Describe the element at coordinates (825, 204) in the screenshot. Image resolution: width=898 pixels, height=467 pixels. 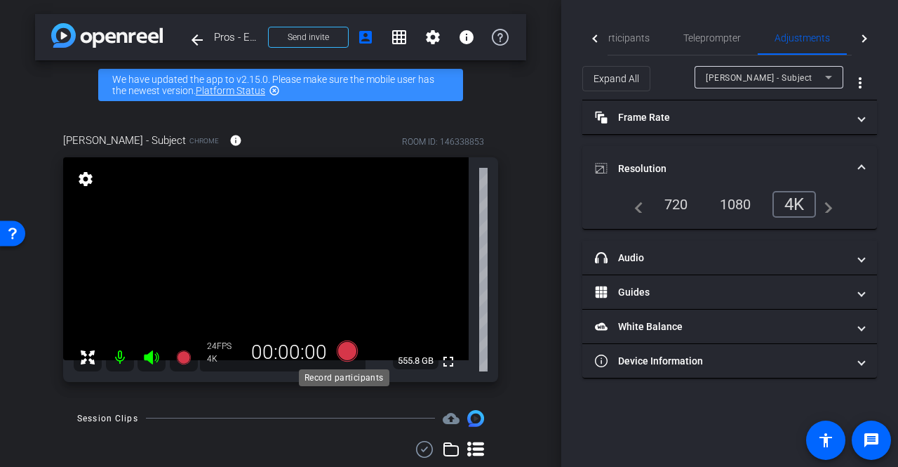
I see `mat-icon: navigate_next` at that location.